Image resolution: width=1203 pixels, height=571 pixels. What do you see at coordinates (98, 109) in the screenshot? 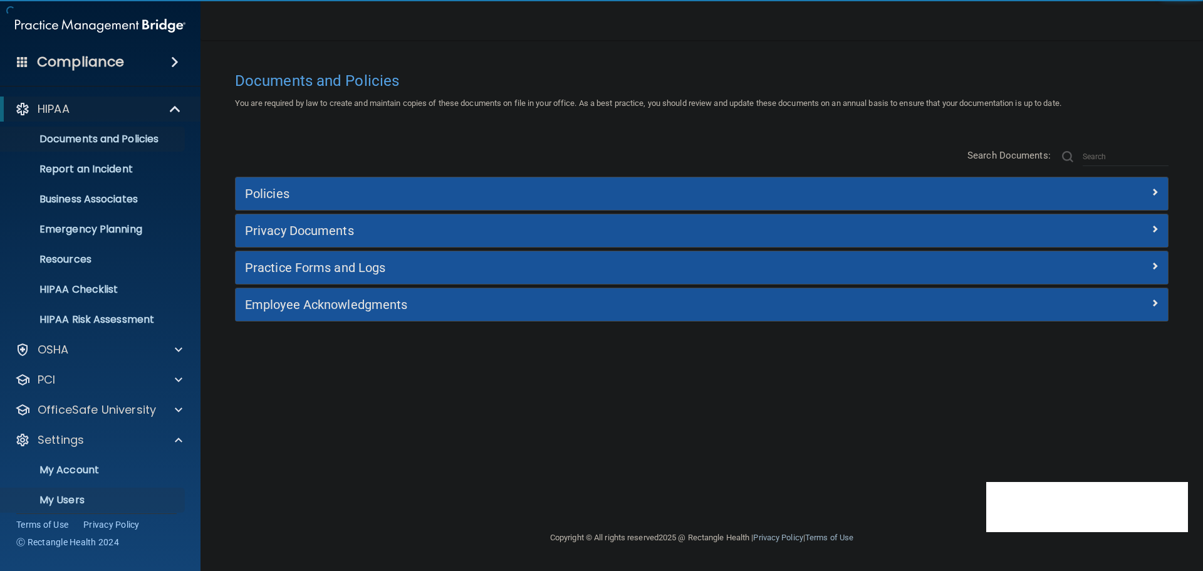
I see `a: HIPAA` at bounding box center [98, 109].